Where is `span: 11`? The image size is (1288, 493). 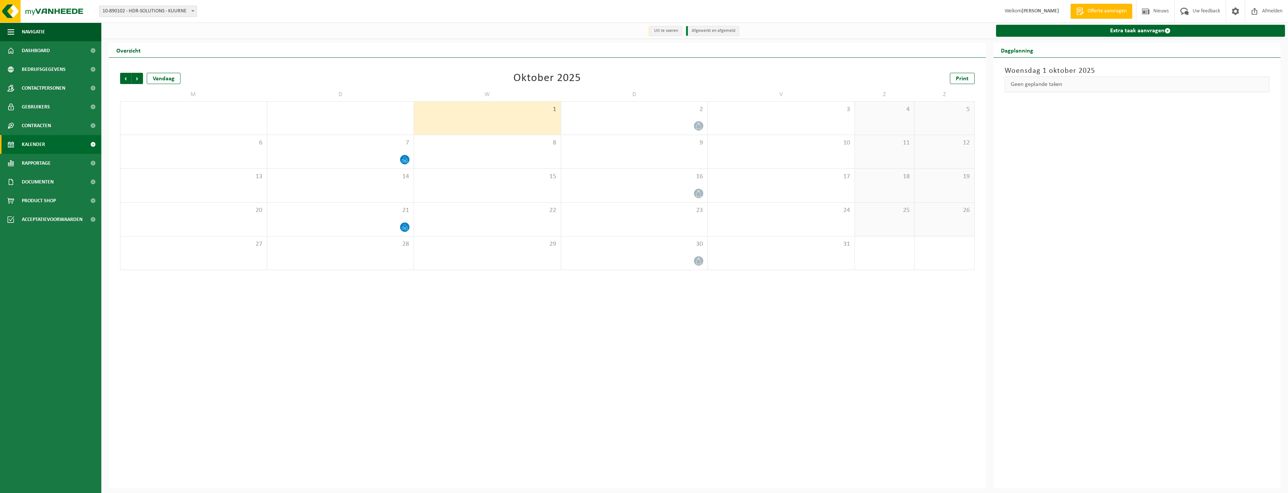 span: 11 is located at coordinates (884, 143).